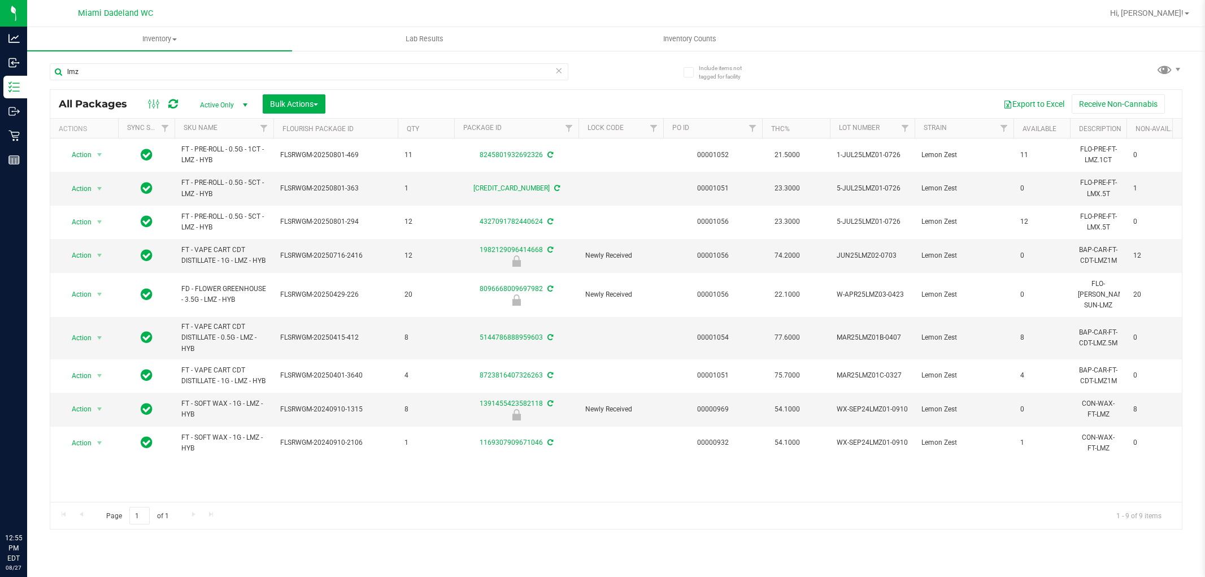 This screenshot has height=577, width=1205. Describe the element at coordinates (780, 129) in the screenshot. I see `a: THC%` at that location.